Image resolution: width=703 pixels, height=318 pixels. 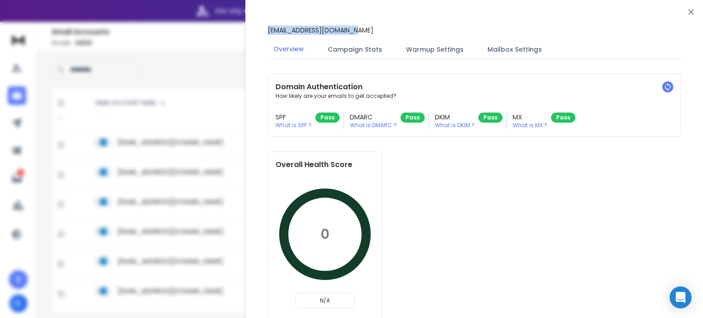 I want to click on button: Warmup Settings, so click(x=435, y=49).